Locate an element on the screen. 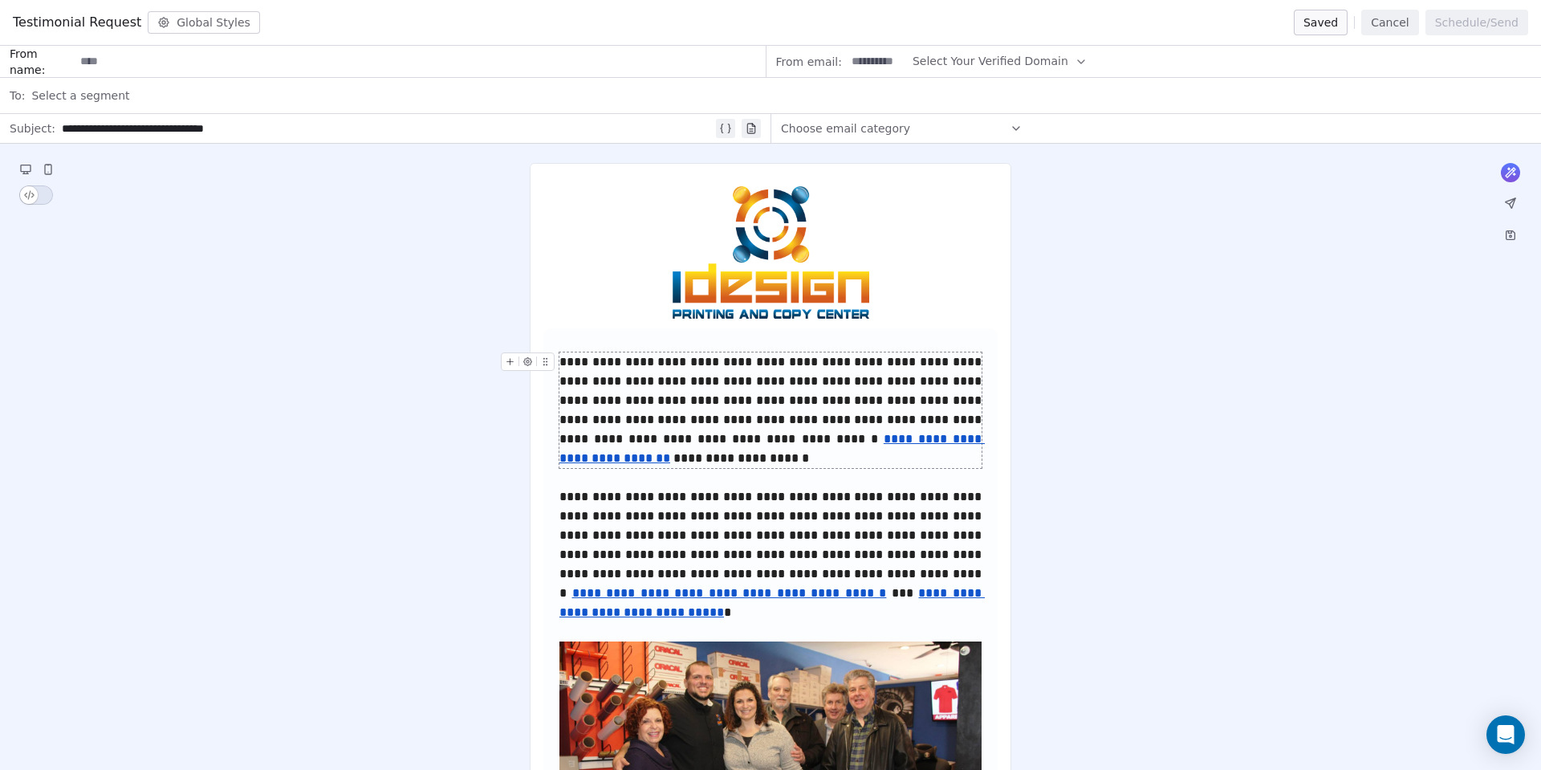 The height and width of the screenshot is (770, 1541). button: Cancel is located at coordinates (1390, 22).